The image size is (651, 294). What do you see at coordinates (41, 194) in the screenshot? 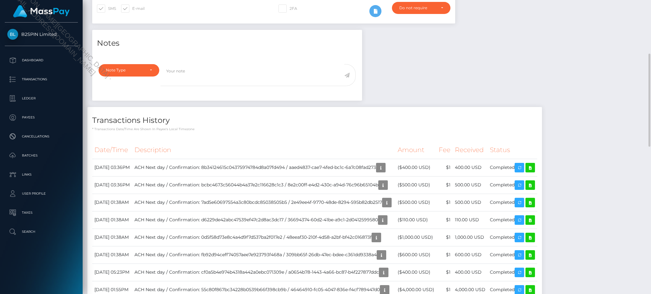
I see `p: User Profile` at bounding box center [41, 194].